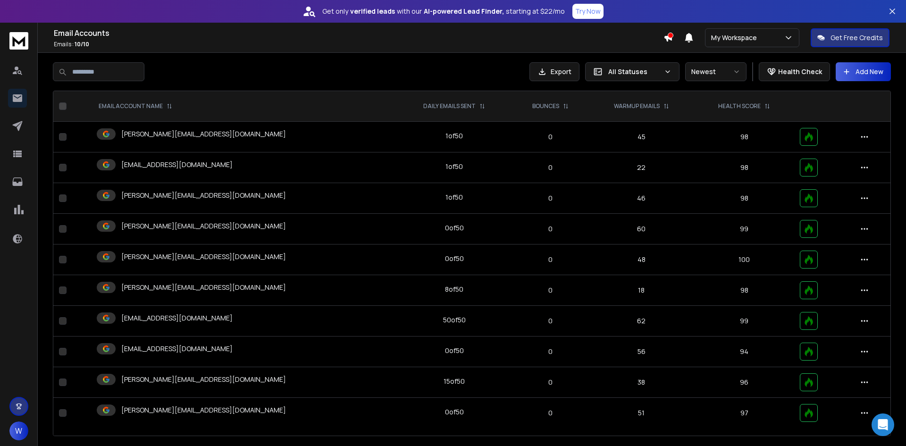  What do you see at coordinates (588, 11) in the screenshot?
I see `p: Try Now` at bounding box center [588, 11].